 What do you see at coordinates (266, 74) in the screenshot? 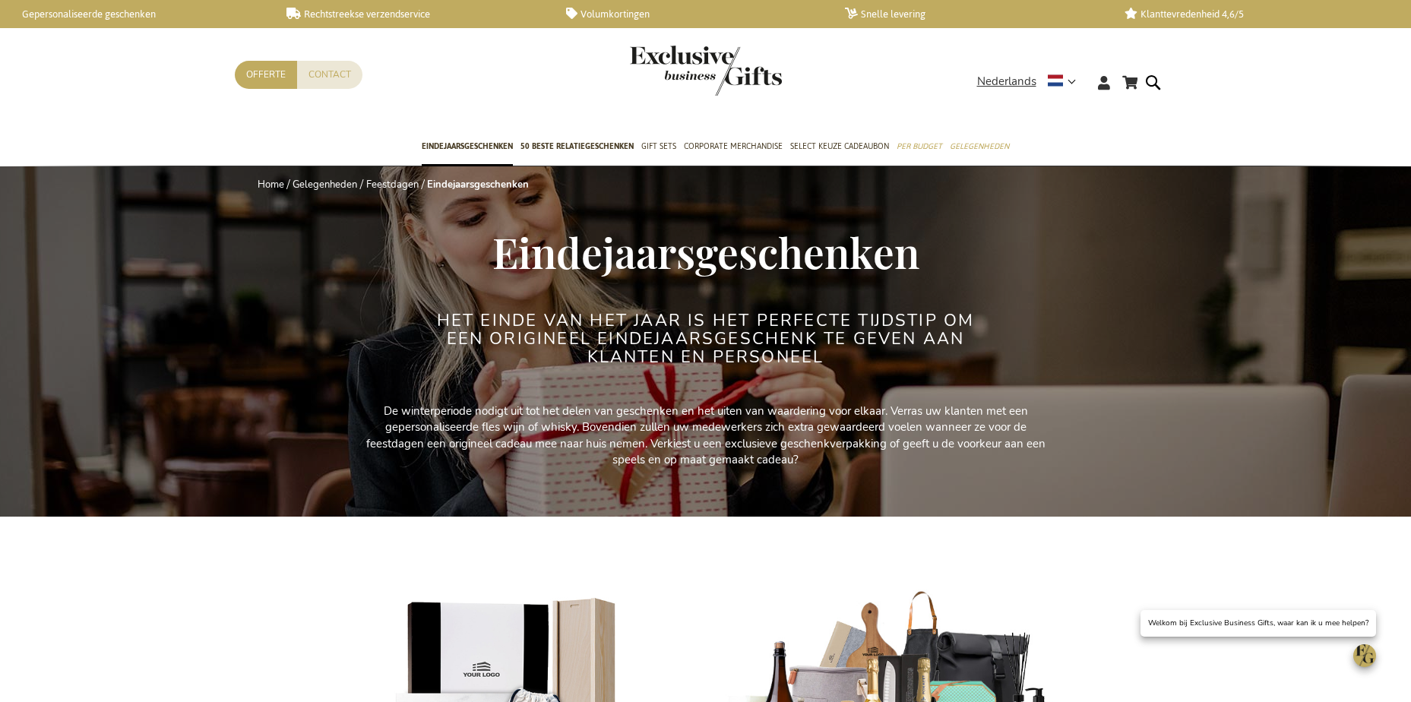
I see `a: Offerte` at bounding box center [266, 74].